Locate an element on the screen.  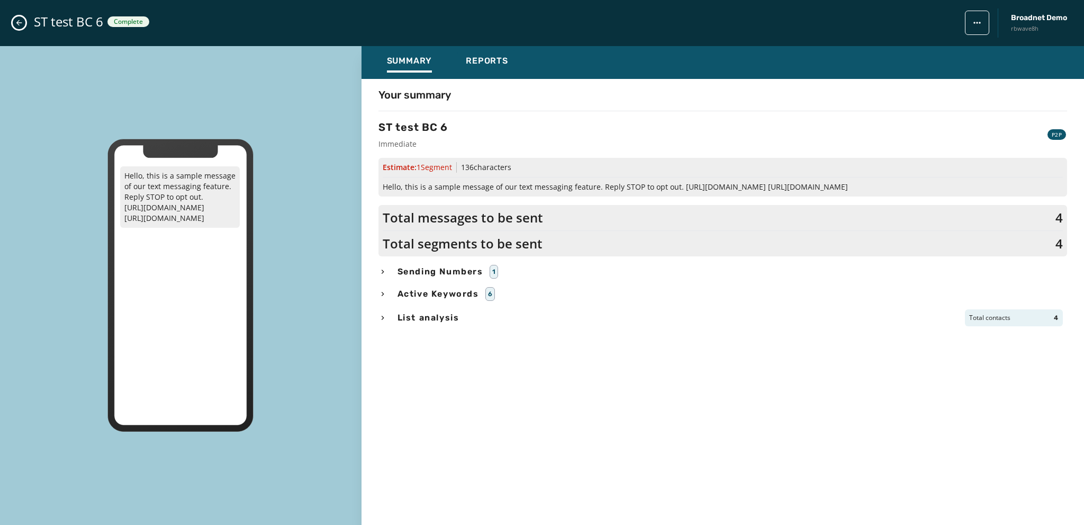
span: Sending Numbers is located at coordinates (441, 272).